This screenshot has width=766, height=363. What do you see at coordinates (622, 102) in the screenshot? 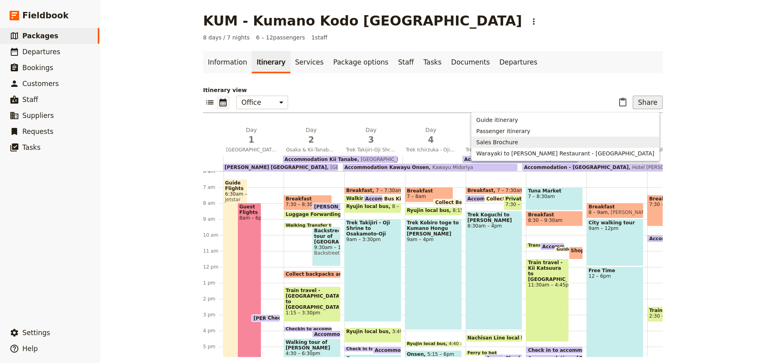
I see `button: Paste itinerary item` at bounding box center [622, 102].